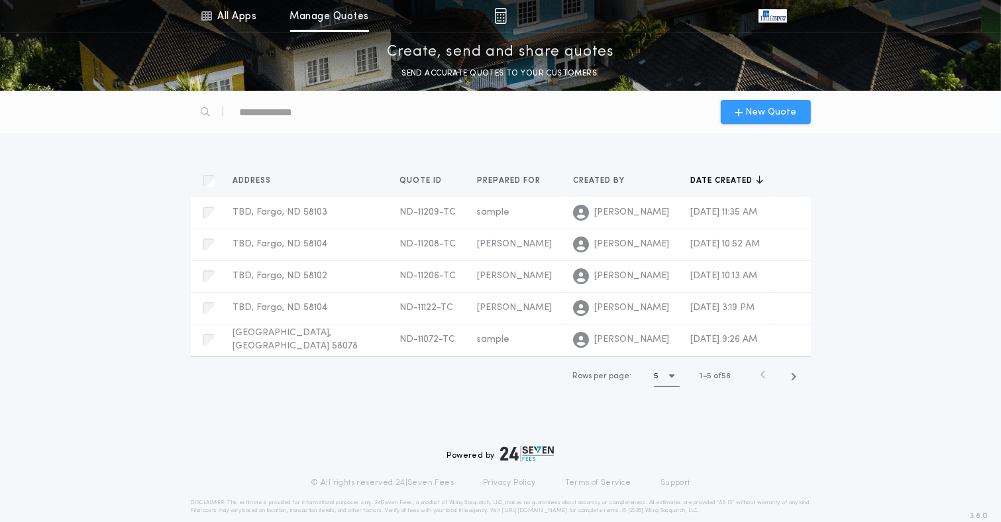 The height and width of the screenshot is (522, 1001). What do you see at coordinates (257, 181) in the screenshot?
I see `button: Address` at bounding box center [257, 181].